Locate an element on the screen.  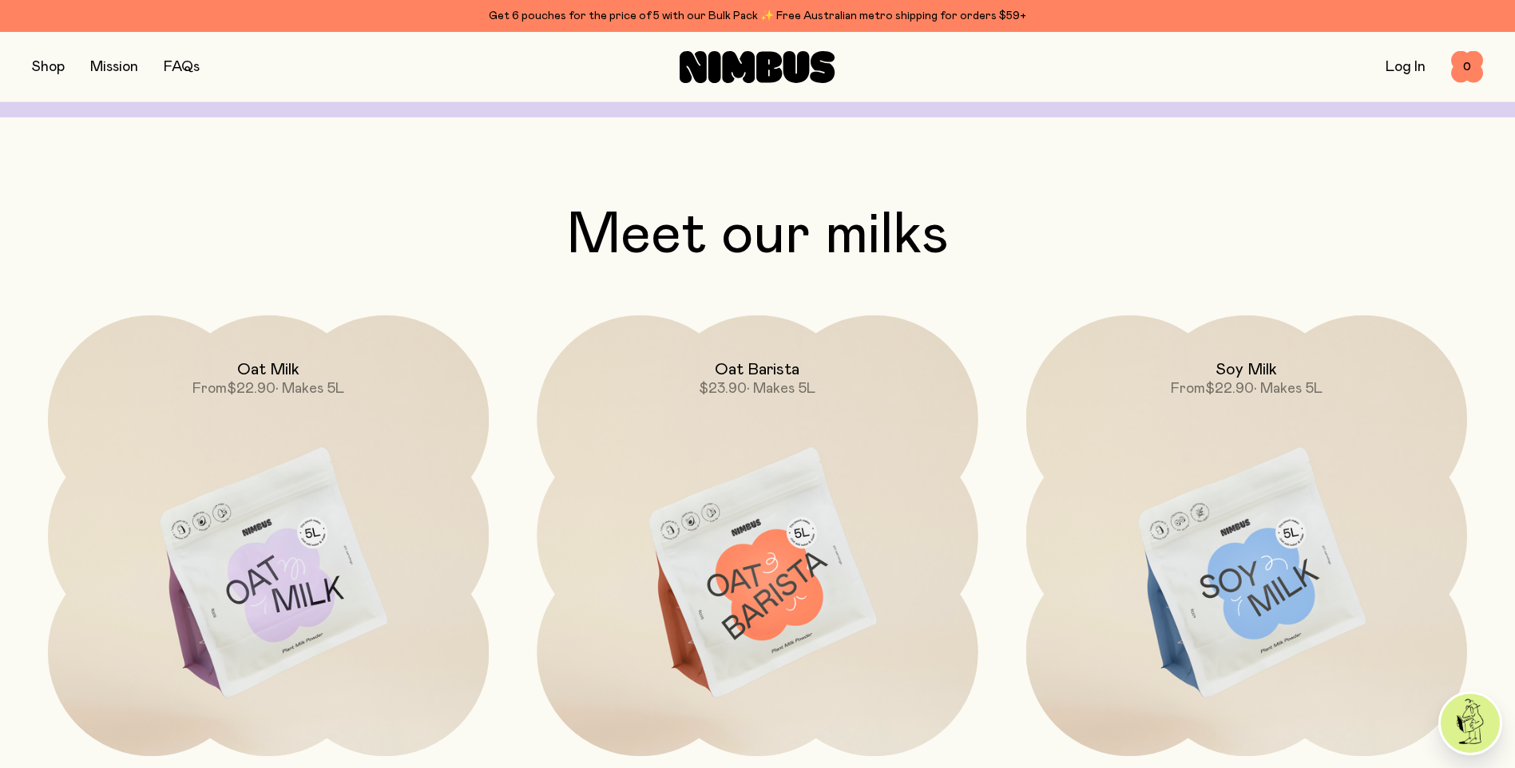
a: Oat MilkFrom$22.90• Makes 5L is located at coordinates (268, 536).